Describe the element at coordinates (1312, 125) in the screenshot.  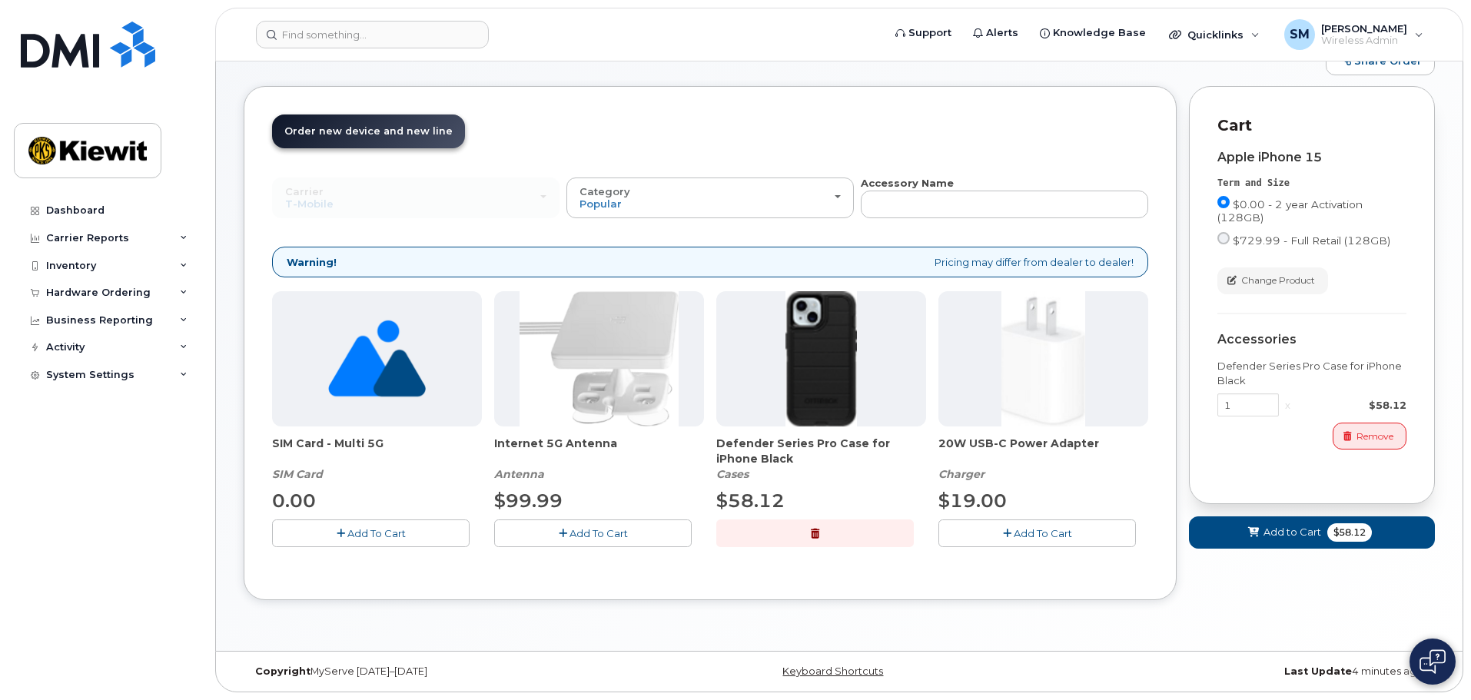
I see `p: Cart` at that location.